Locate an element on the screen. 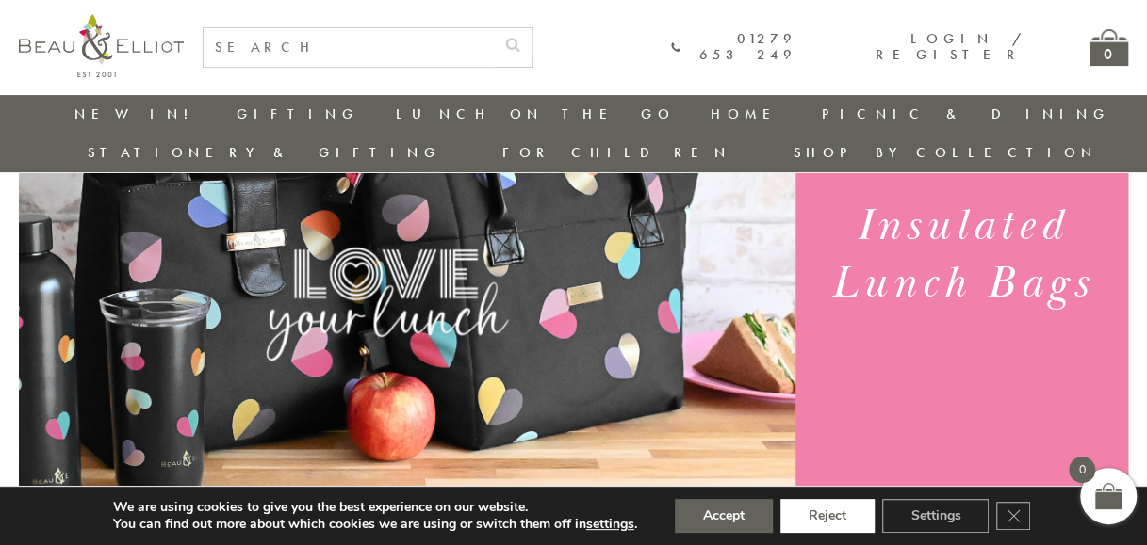 The image size is (1147, 545). div: 0 is located at coordinates (1108, 47).